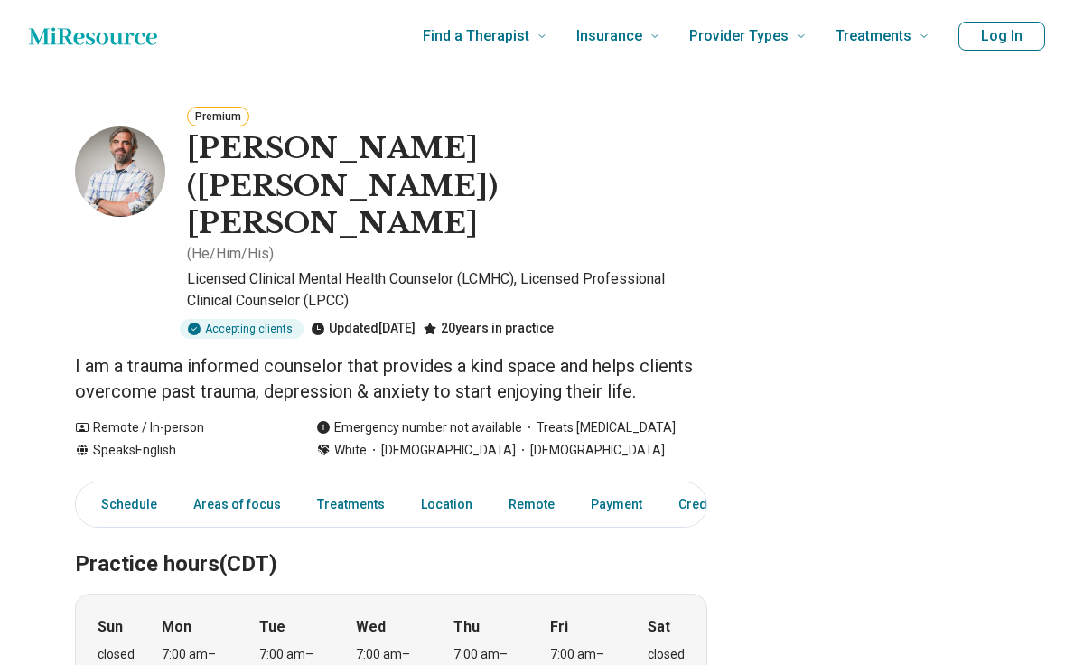  Describe the element at coordinates (177, 427) in the screenshot. I see `div: Remote / In-person` at that location.